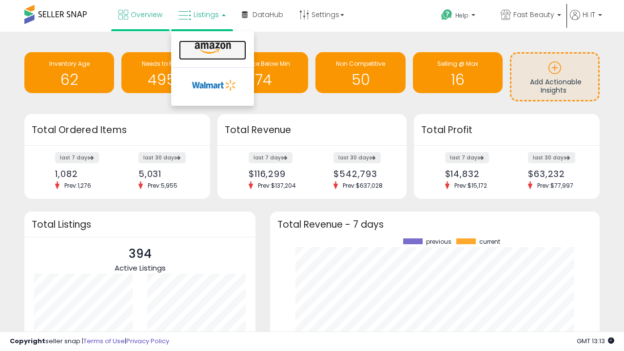 The image size is (624, 351). Describe the element at coordinates (458, 73) in the screenshot. I see `a: Selling @ Max 16` at that location.